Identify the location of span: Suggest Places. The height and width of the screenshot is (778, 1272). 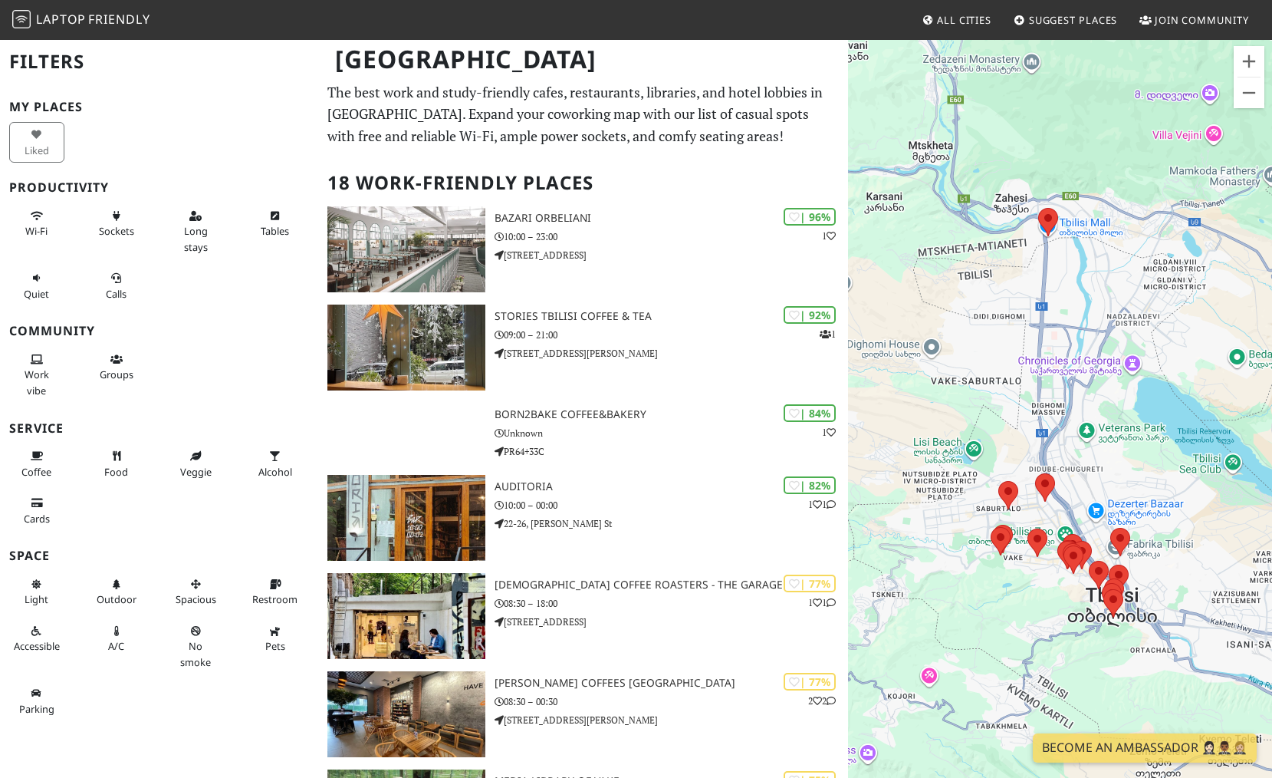
(1074, 20).